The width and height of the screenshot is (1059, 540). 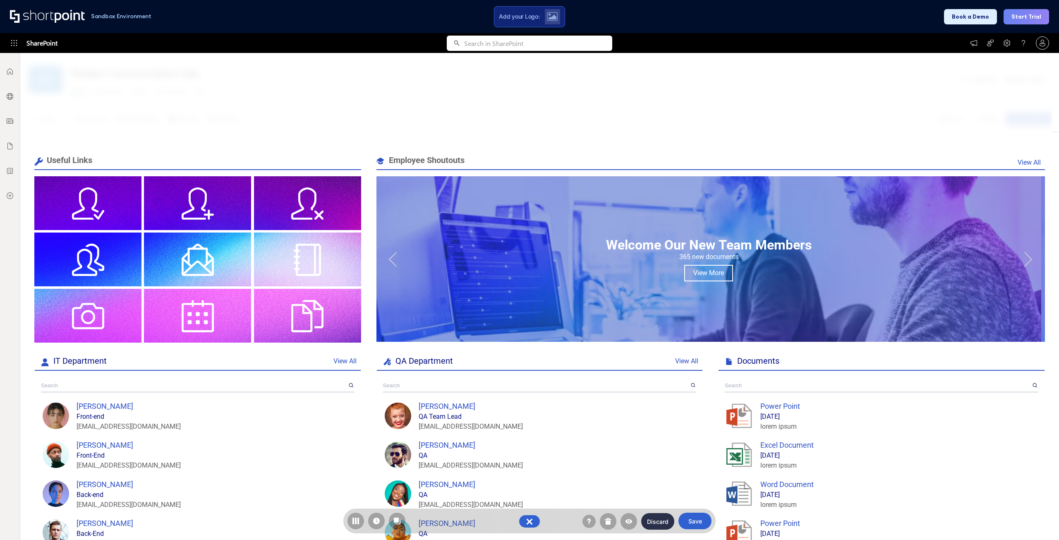 I want to click on span: SharePoint, so click(x=42, y=43).